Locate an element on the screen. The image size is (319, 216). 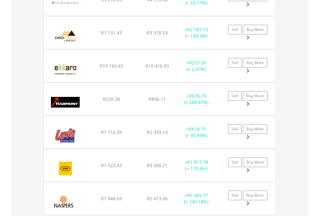
span: R251.50 is located at coordinates (197, 62).